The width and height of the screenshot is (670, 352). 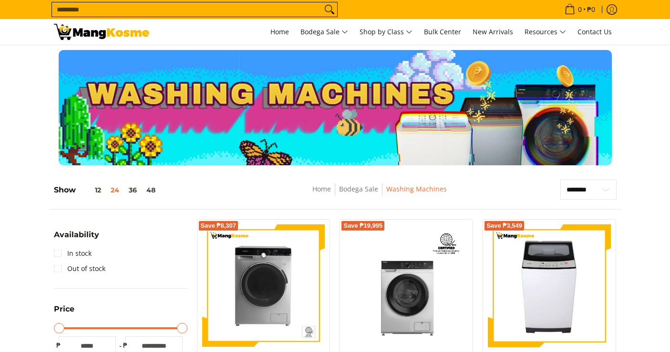 What do you see at coordinates (595, 32) in the screenshot?
I see `a: Contact Us` at bounding box center [595, 32].